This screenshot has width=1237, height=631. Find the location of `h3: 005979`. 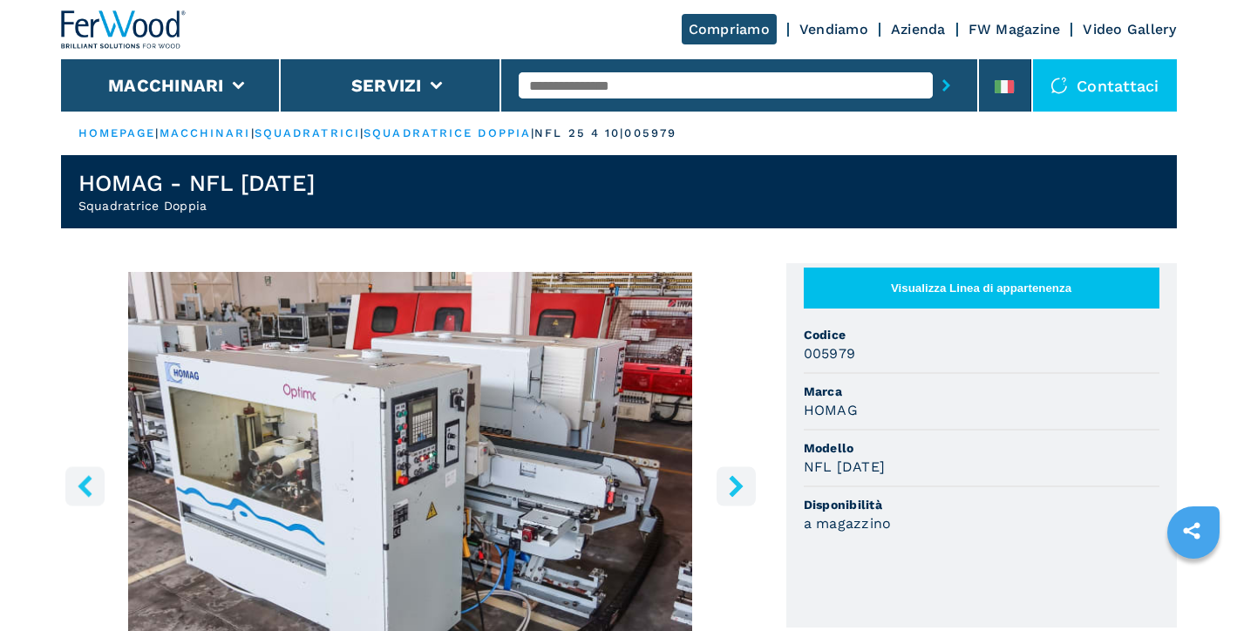

h3: 005979 is located at coordinates (830, 353).